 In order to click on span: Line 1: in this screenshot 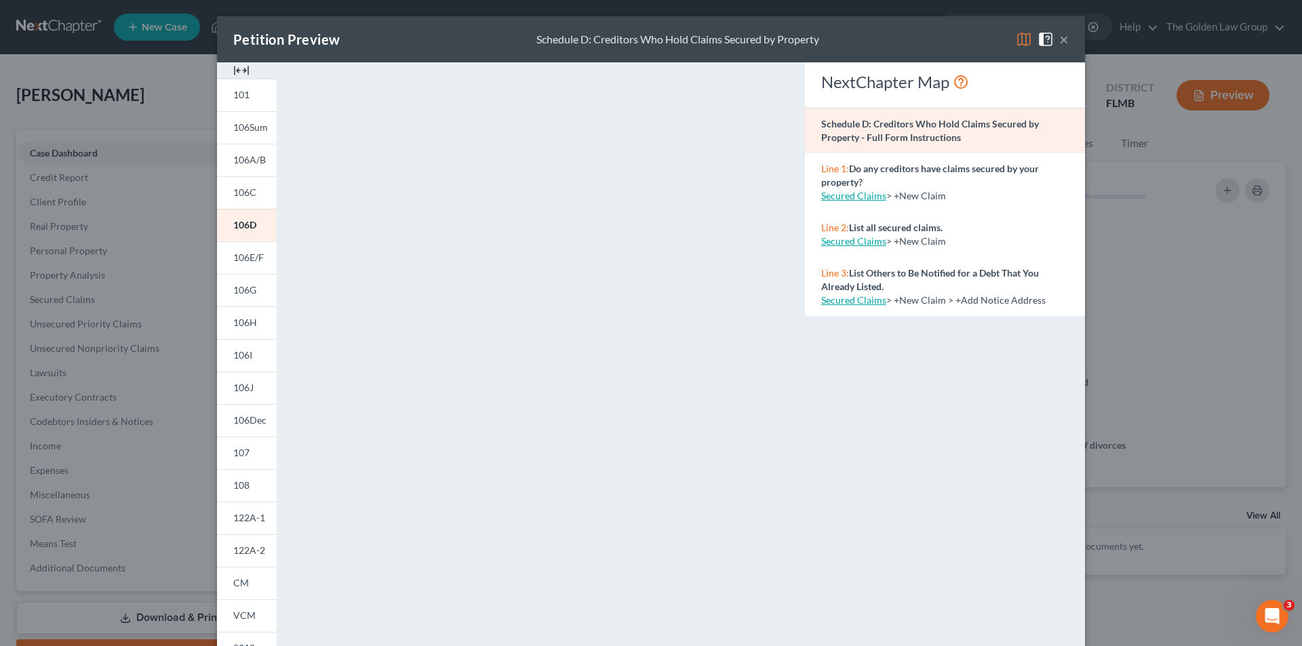, I will do `click(835, 168)`.